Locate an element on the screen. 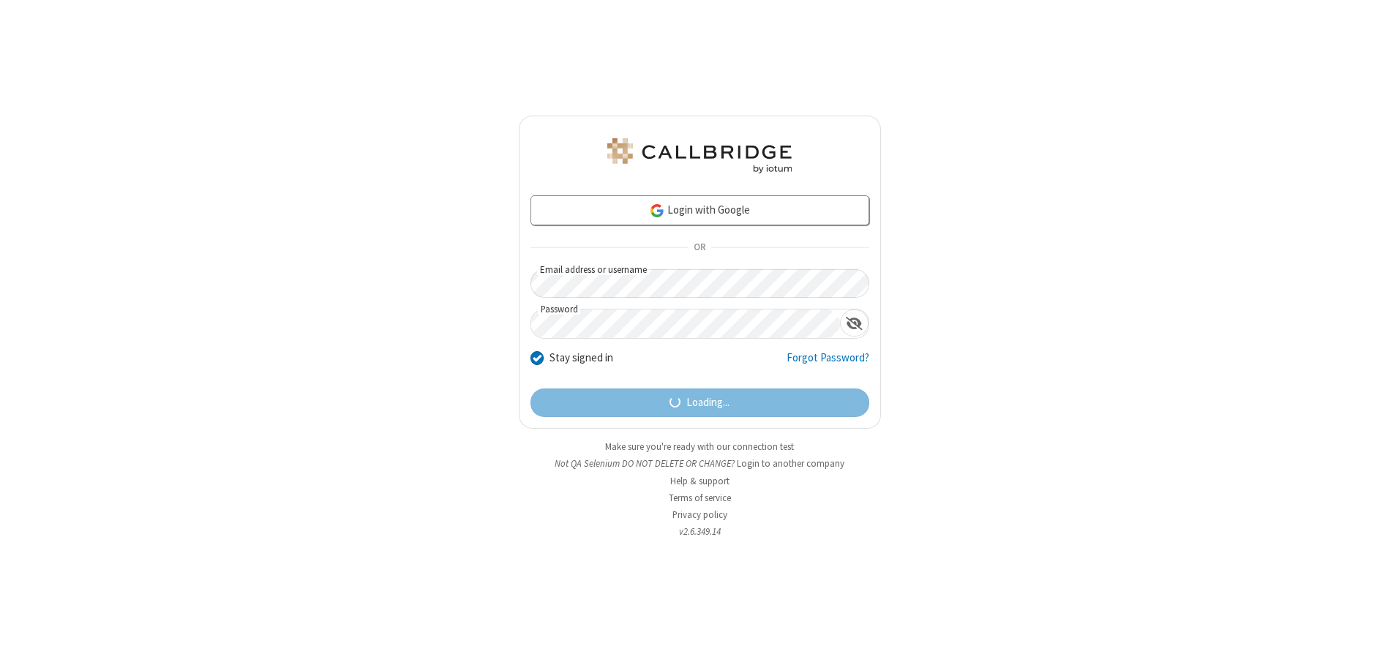 This screenshot has height=665, width=1399. a: Help & support is located at coordinates (699, 481).